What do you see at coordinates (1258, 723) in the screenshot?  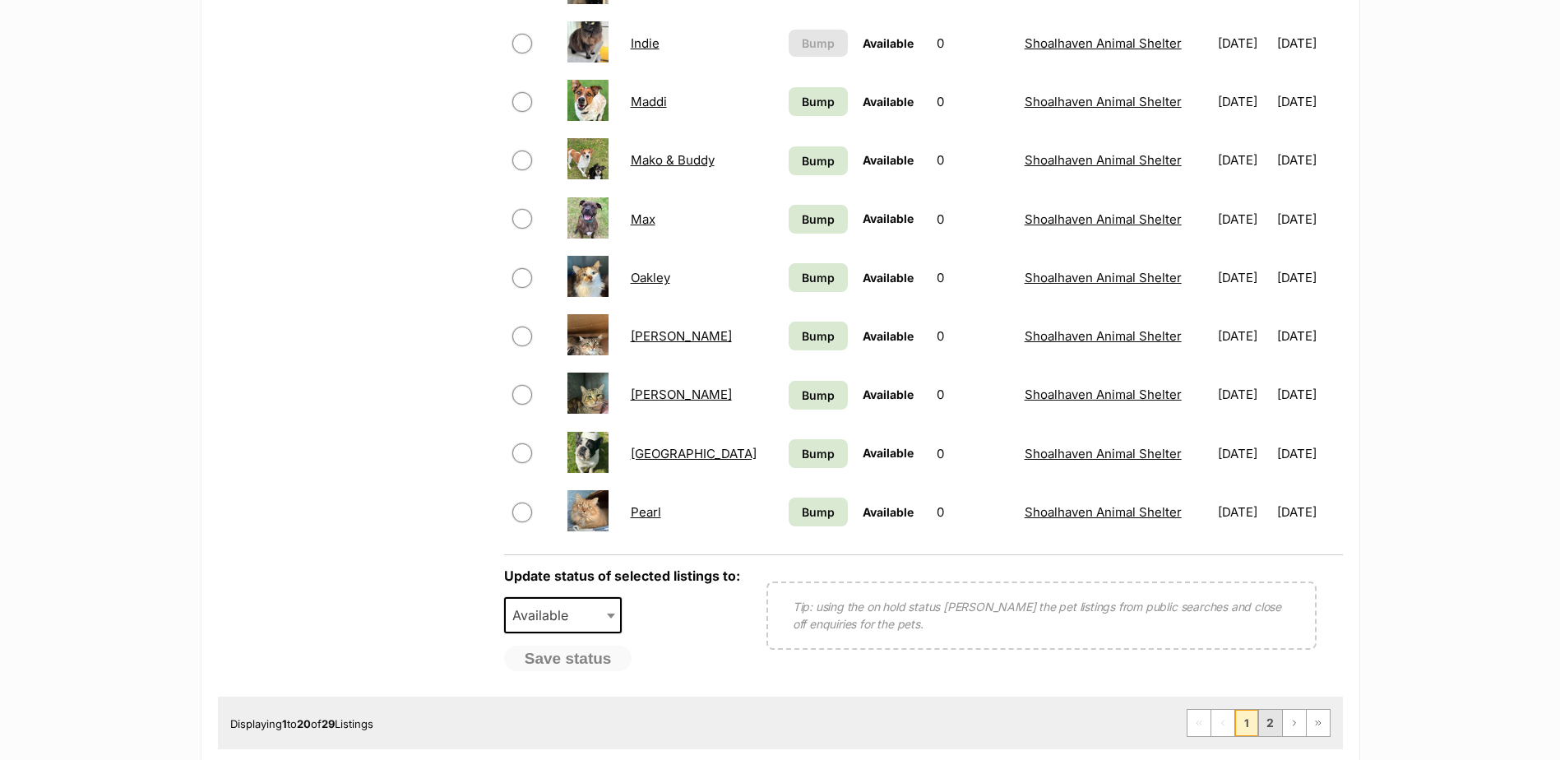 I see `nav: Pagination` at bounding box center [1258, 723].